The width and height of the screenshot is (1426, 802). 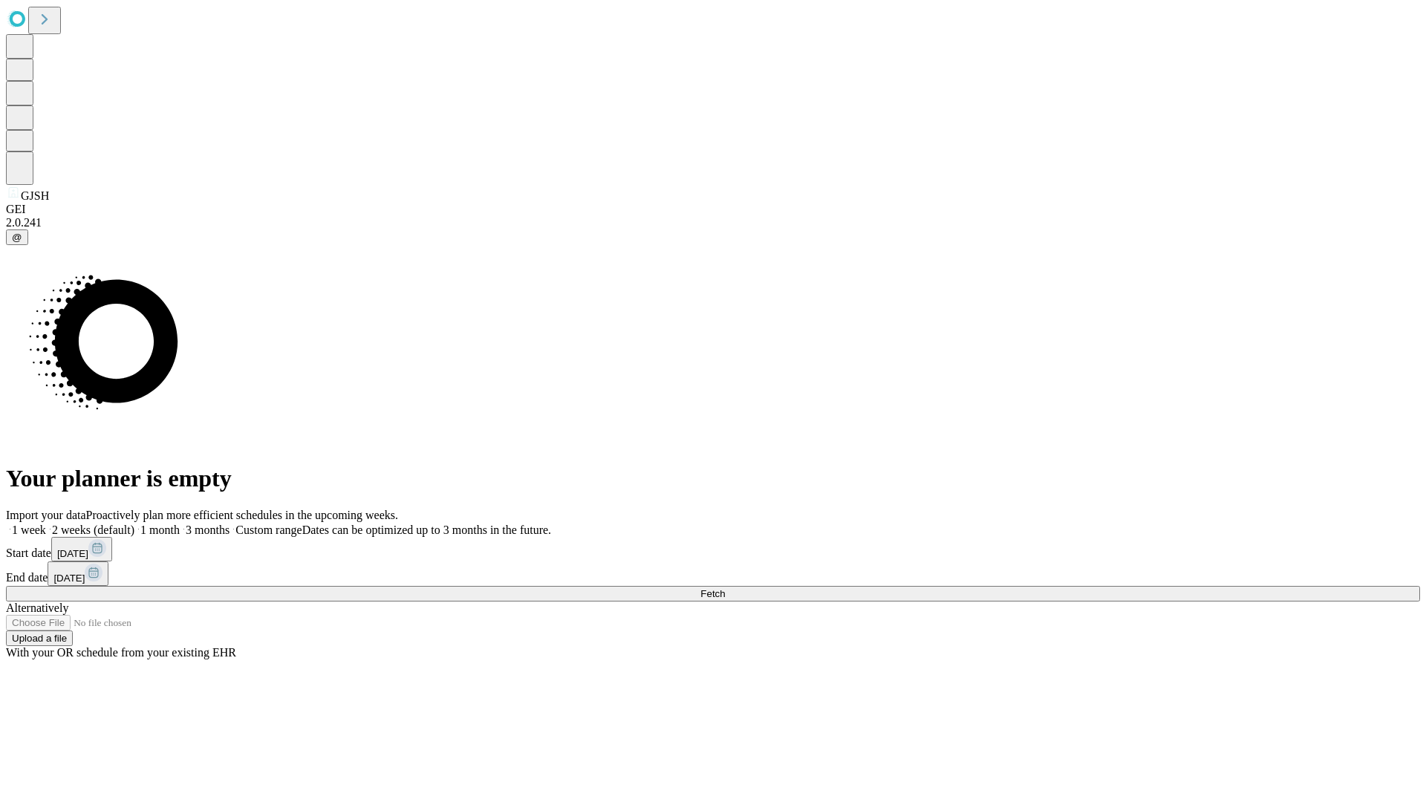 What do you see at coordinates (121, 652) in the screenshot?
I see `span: With your OR schedule from your existing EHR` at bounding box center [121, 652].